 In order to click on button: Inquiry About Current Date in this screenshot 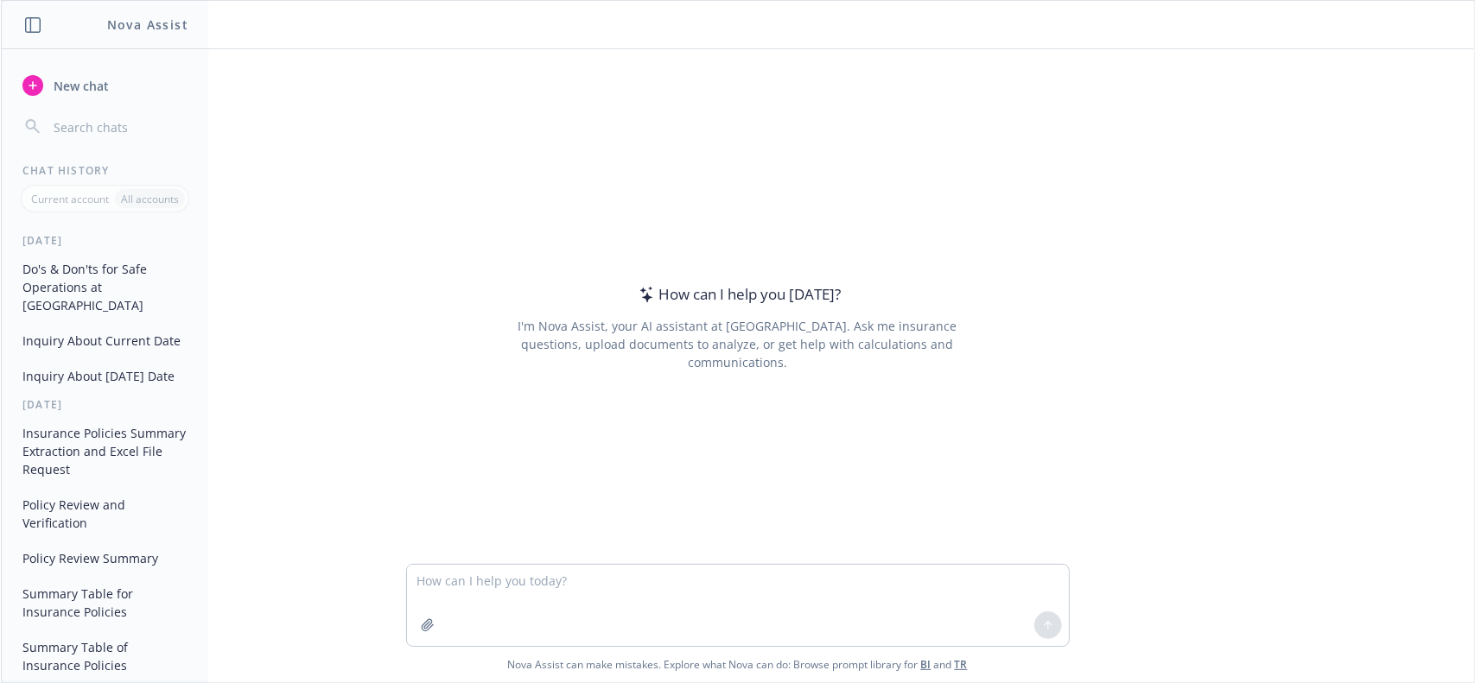, I will do `click(105, 340)`.